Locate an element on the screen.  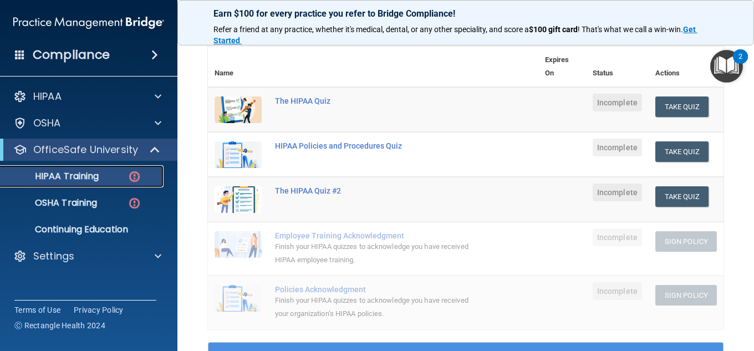
a: Privacy Policy is located at coordinates (99, 310).